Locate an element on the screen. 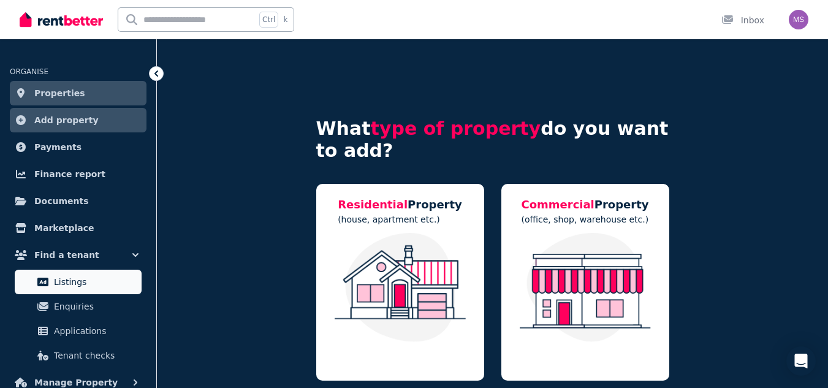  span: Commercial is located at coordinates (557, 204).